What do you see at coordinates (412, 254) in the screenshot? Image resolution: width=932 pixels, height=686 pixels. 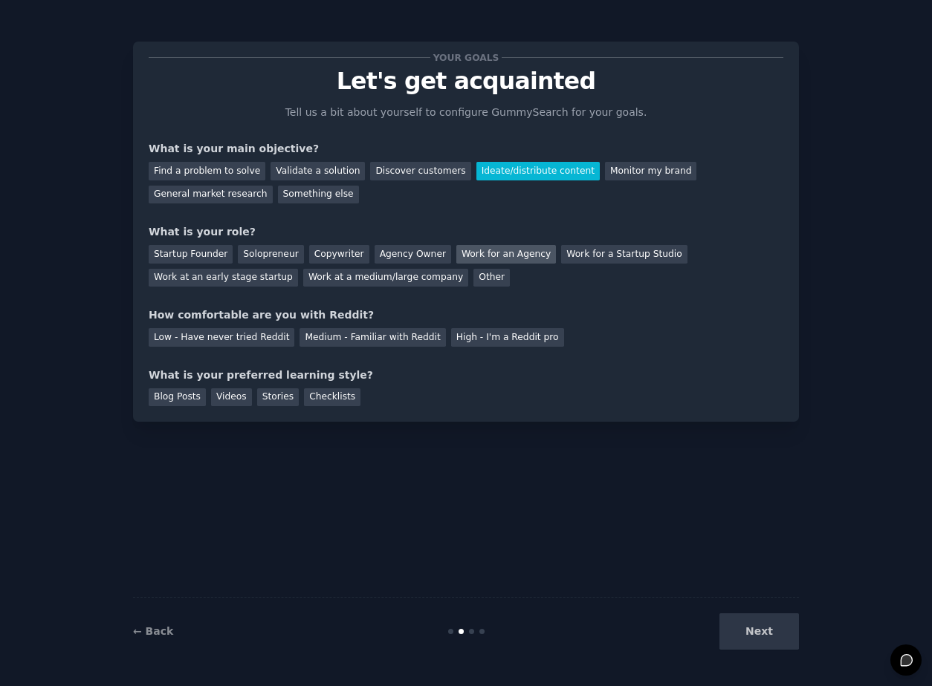 I see `div: Agency Owner` at bounding box center [412, 254].